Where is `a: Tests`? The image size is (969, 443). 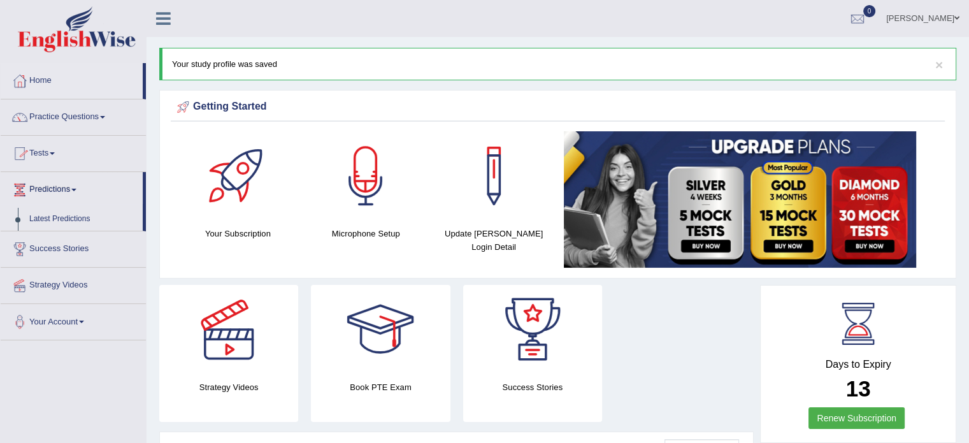 a: Tests is located at coordinates (73, 152).